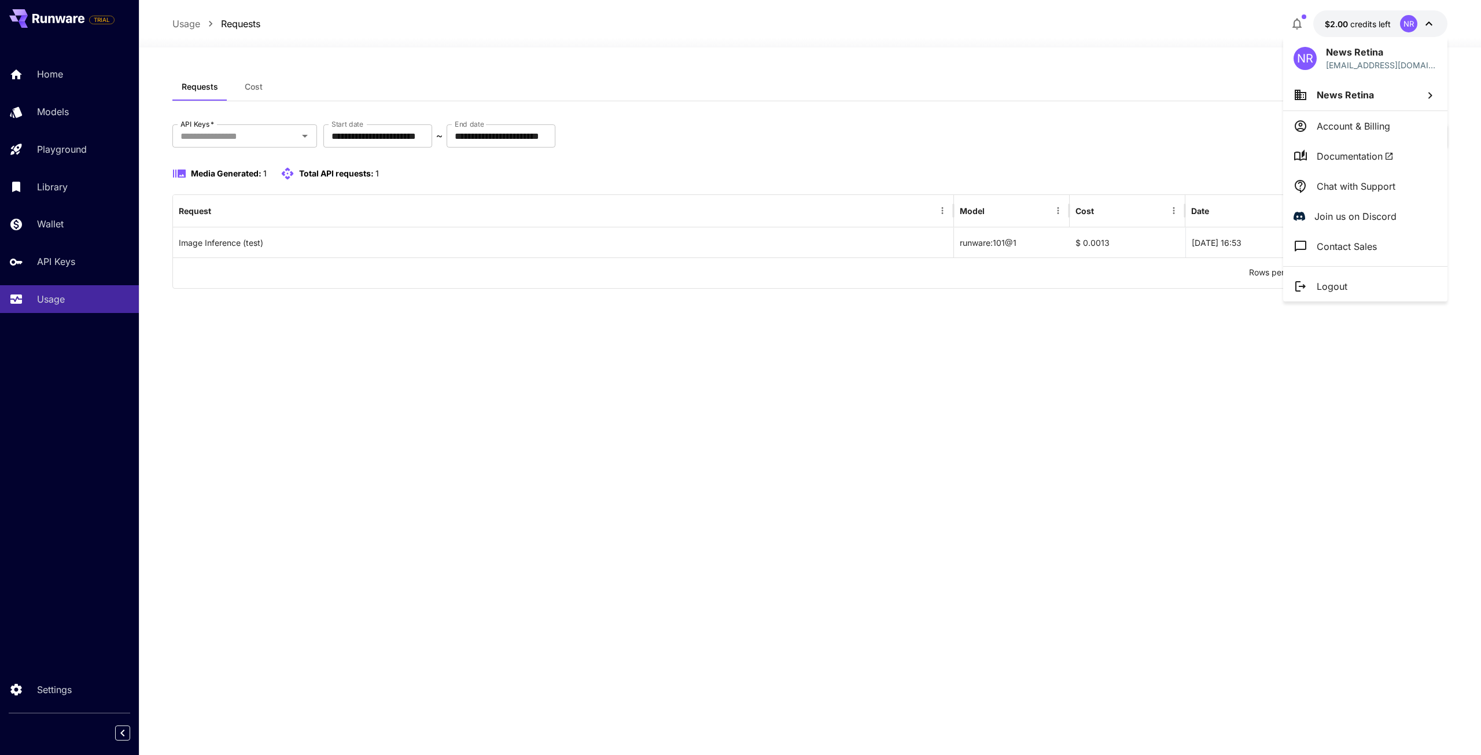  What do you see at coordinates (1332, 286) in the screenshot?
I see `p: Logout` at bounding box center [1332, 286].